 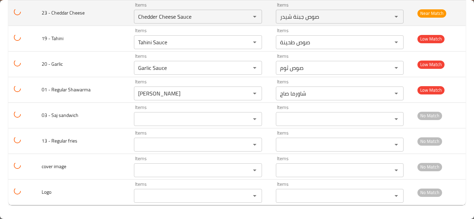 What do you see at coordinates (66, 90) in the screenshot?
I see `span: 01 - Regular Shawarma` at bounding box center [66, 90].